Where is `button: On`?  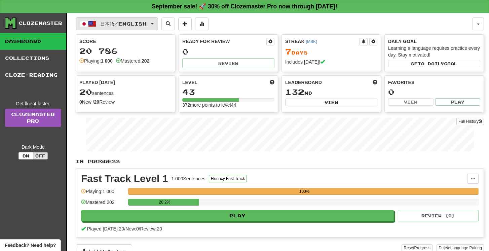
button: On is located at coordinates (26, 156).